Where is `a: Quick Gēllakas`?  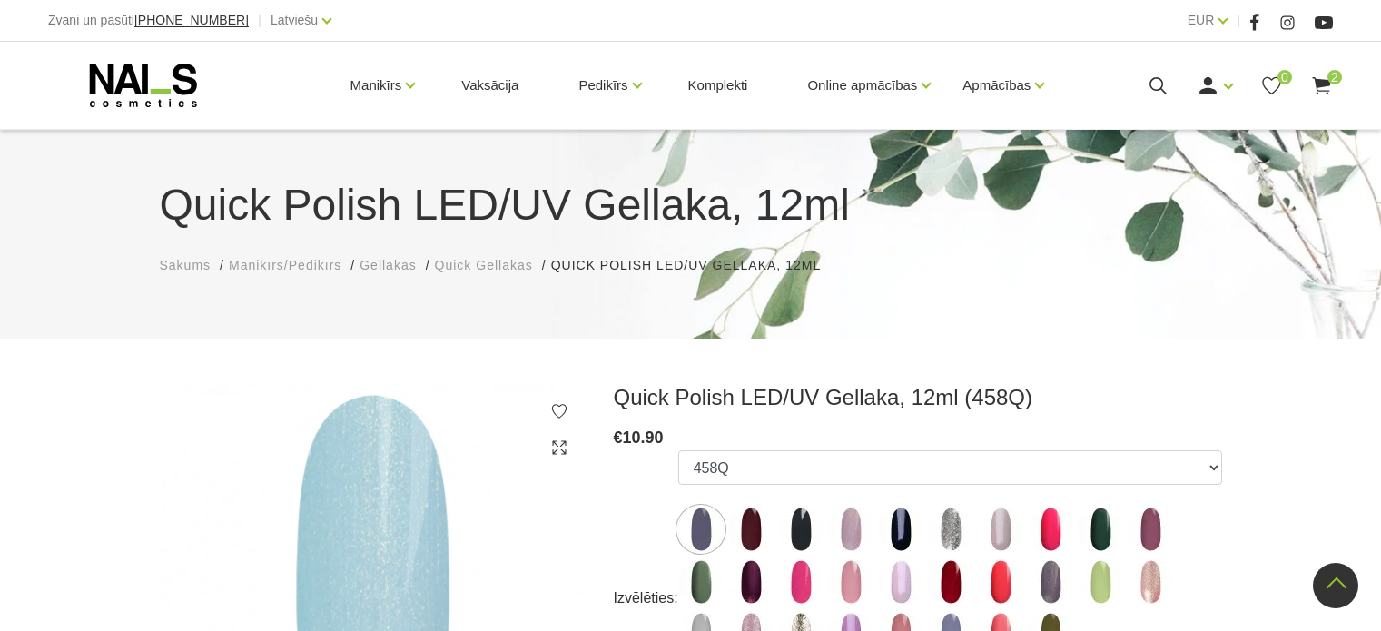
a: Quick Gēllakas is located at coordinates (484, 265).